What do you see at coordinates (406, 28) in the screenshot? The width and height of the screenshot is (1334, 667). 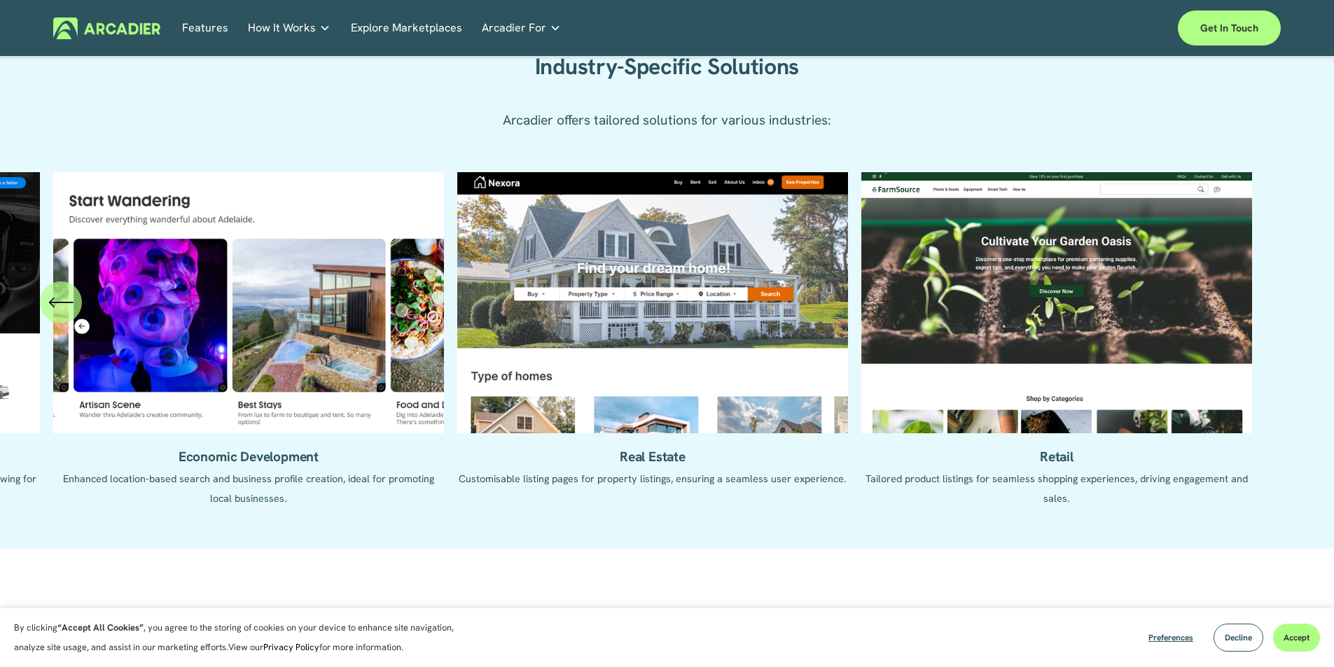 I see `a: Explore Marketplaces` at bounding box center [406, 28].